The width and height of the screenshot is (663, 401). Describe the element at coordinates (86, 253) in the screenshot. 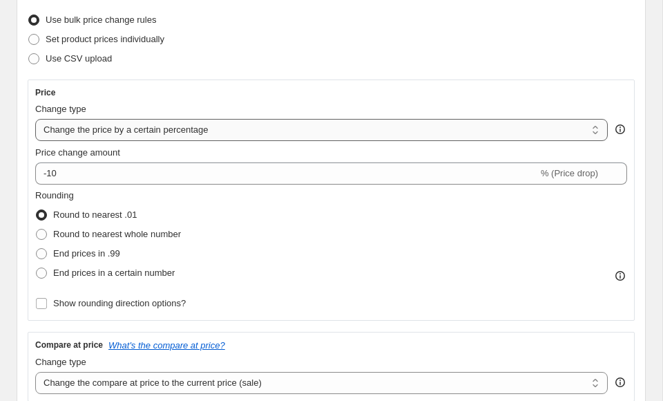

I see `span: End prices in .99` at that location.